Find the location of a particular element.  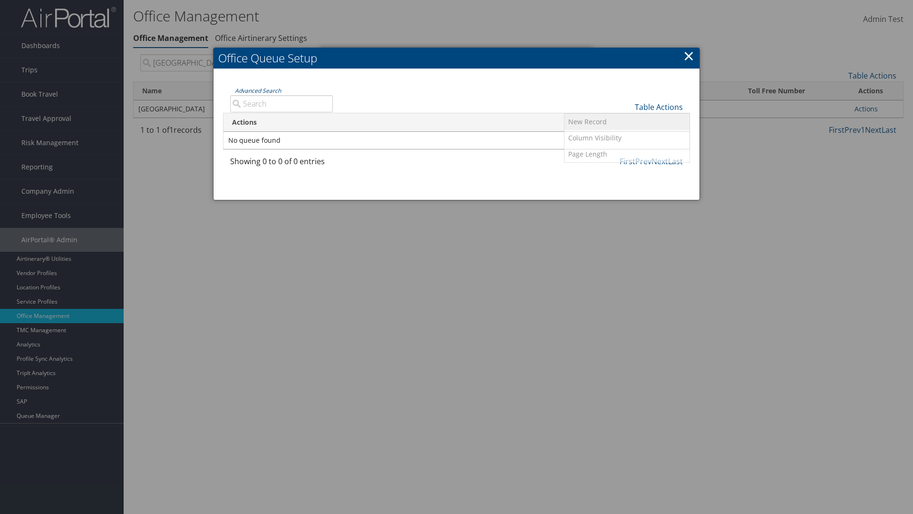

a: New Record is located at coordinates (627, 122).